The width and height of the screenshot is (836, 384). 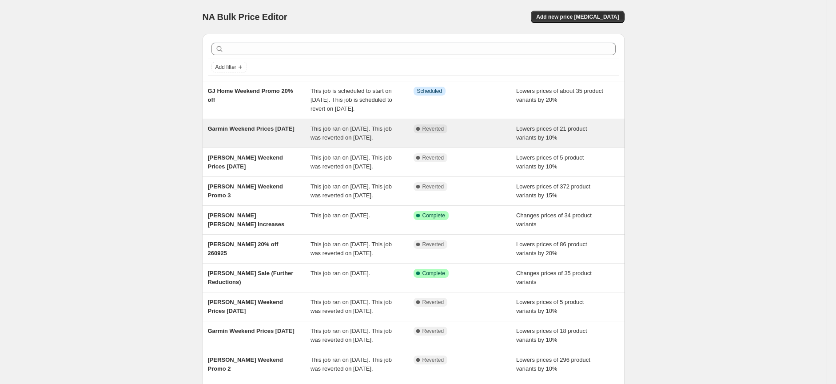 What do you see at coordinates (552, 133) in the screenshot?
I see `span: Lowers prices of 21 product variants by 10%` at bounding box center [552, 133].